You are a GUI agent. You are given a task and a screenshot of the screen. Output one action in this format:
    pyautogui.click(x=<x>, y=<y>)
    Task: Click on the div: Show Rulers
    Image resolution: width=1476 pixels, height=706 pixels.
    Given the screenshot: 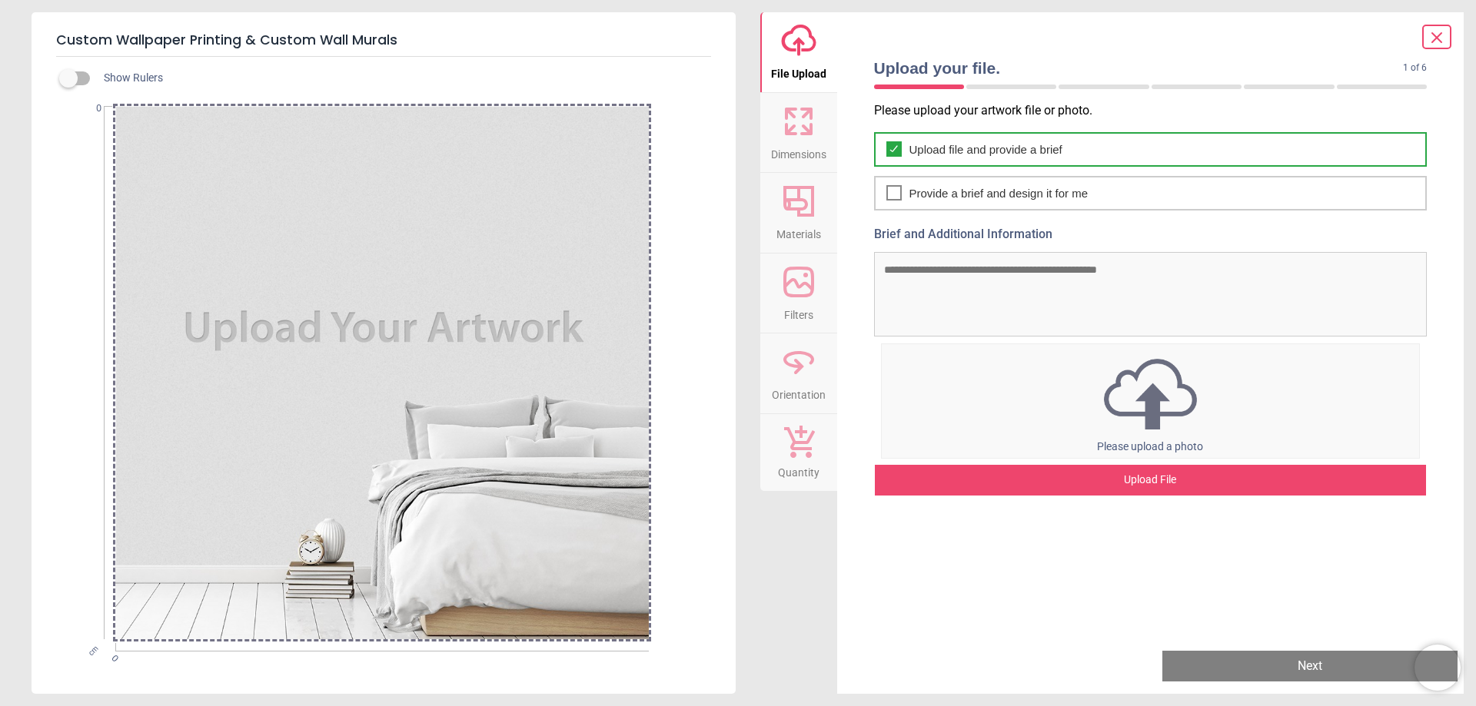 What is the action you would take?
    pyautogui.click(x=402, y=78)
    